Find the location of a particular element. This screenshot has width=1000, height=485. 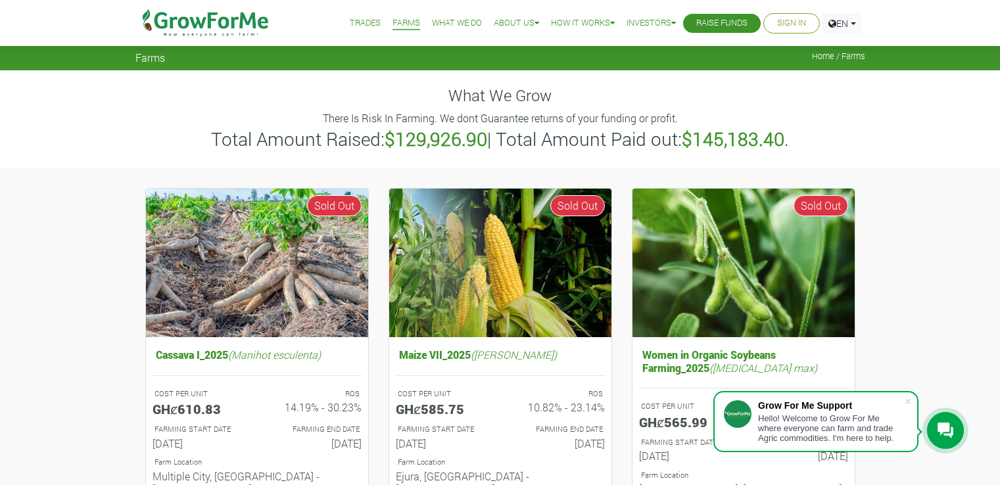

h5: Cassava I_2025 is located at coordinates (257, 354).